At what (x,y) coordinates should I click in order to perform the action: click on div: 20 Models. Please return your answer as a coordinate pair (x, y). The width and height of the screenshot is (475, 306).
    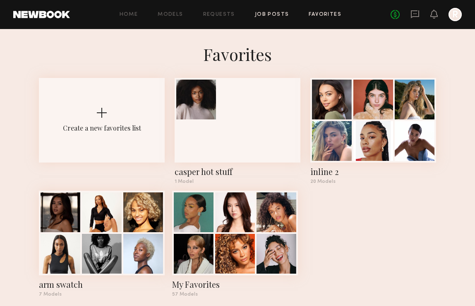
    Looking at the image, I should click on (373, 181).